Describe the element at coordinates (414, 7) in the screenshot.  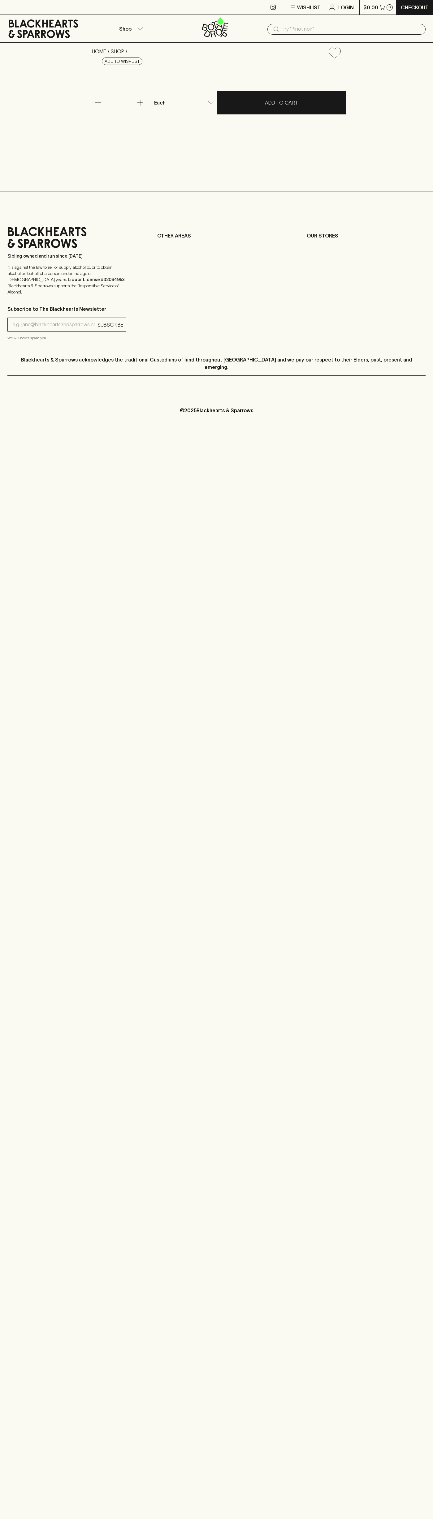
I see `p: Checkout` at that location.